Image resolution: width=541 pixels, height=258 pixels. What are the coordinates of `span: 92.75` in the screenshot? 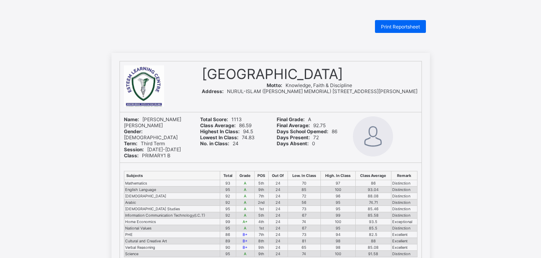 It's located at (301, 125).